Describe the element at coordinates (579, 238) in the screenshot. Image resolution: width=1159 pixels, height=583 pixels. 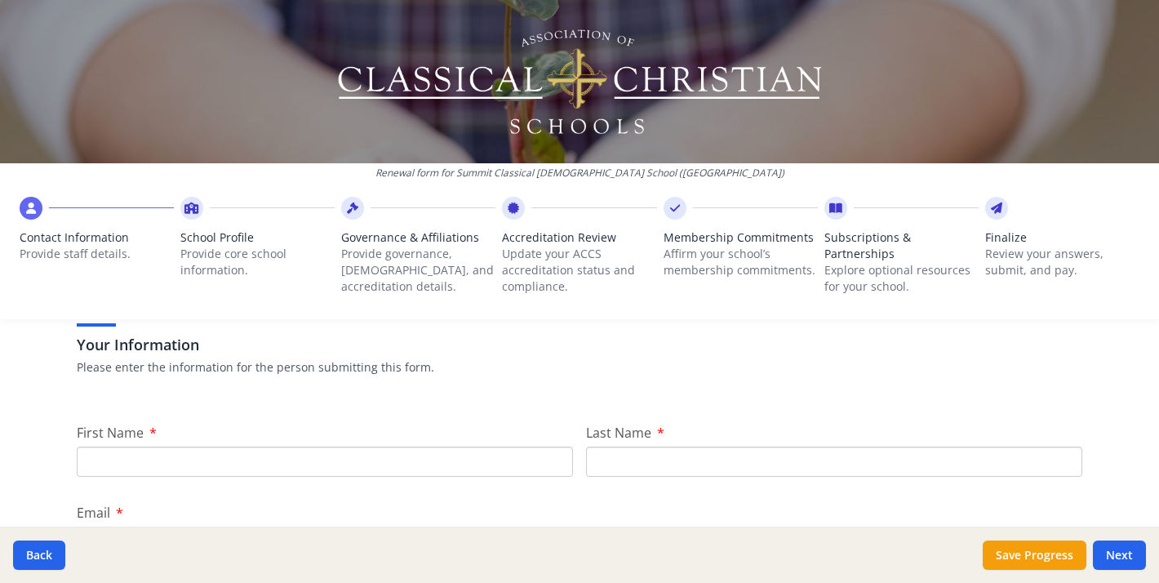
I see `span: Accreditation Review` at that location.